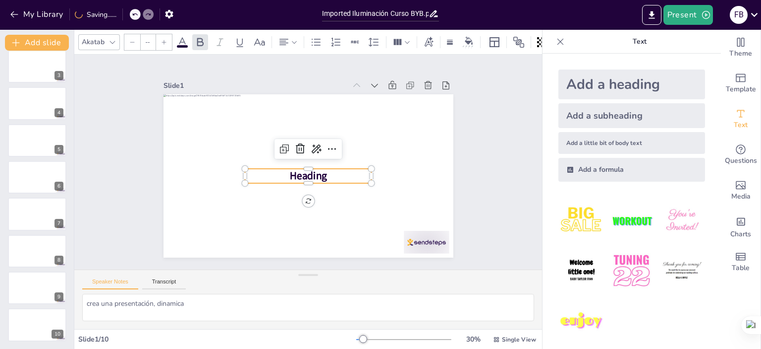  What do you see at coordinates (93, 42) in the screenshot?
I see `div: Akatab` at bounding box center [93, 42].